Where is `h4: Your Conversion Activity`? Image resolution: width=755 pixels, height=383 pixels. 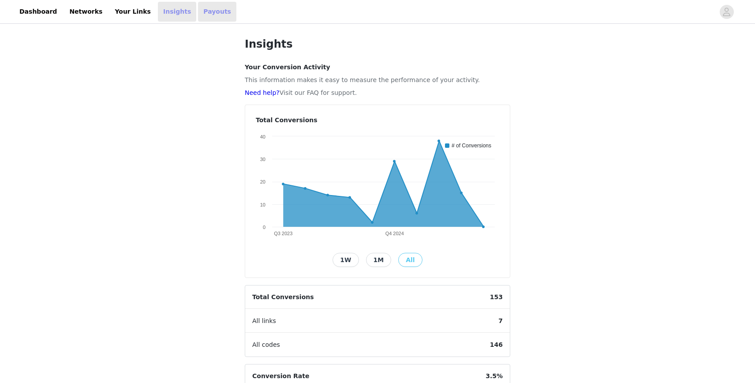
h4: Your Conversion Activity is located at coordinates (378, 67).